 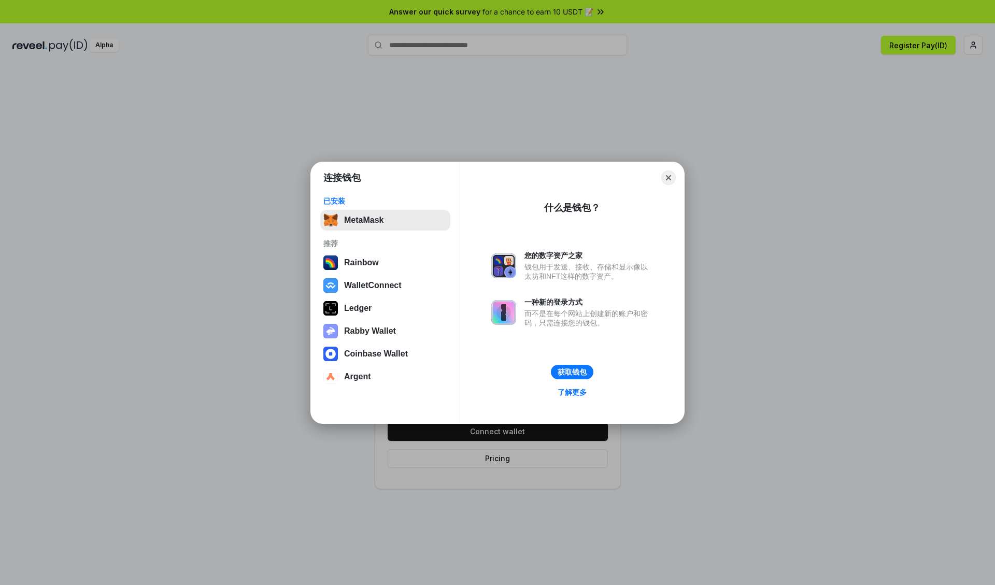 I want to click on button: 获取钱包, so click(x=572, y=372).